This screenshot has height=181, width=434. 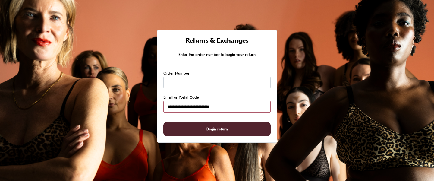 What do you see at coordinates (217, 41) in the screenshot?
I see `h1: Returns & Exchanges` at bounding box center [217, 41].